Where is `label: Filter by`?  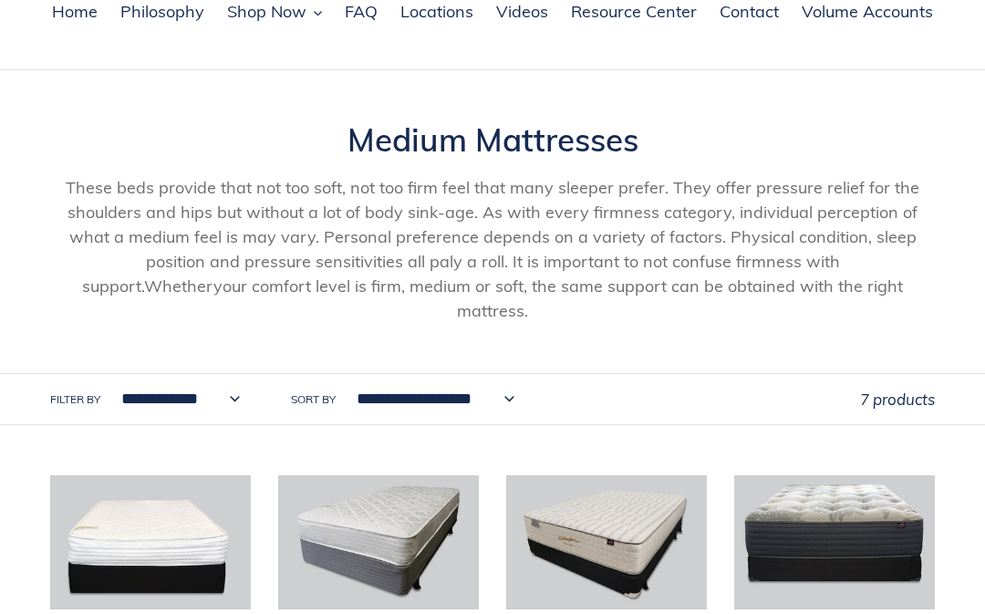
label: Filter by is located at coordinates (75, 401).